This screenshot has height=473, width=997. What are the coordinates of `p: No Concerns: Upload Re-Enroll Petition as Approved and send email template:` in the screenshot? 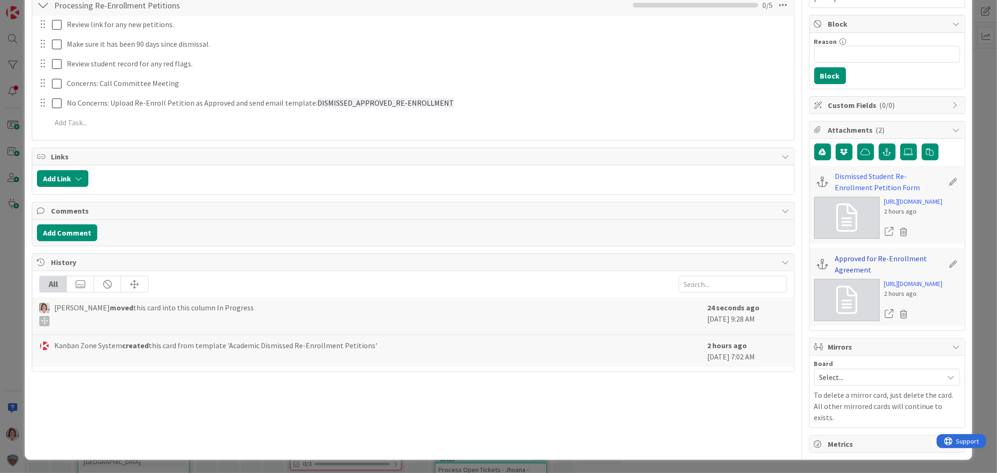 It's located at (427, 103).